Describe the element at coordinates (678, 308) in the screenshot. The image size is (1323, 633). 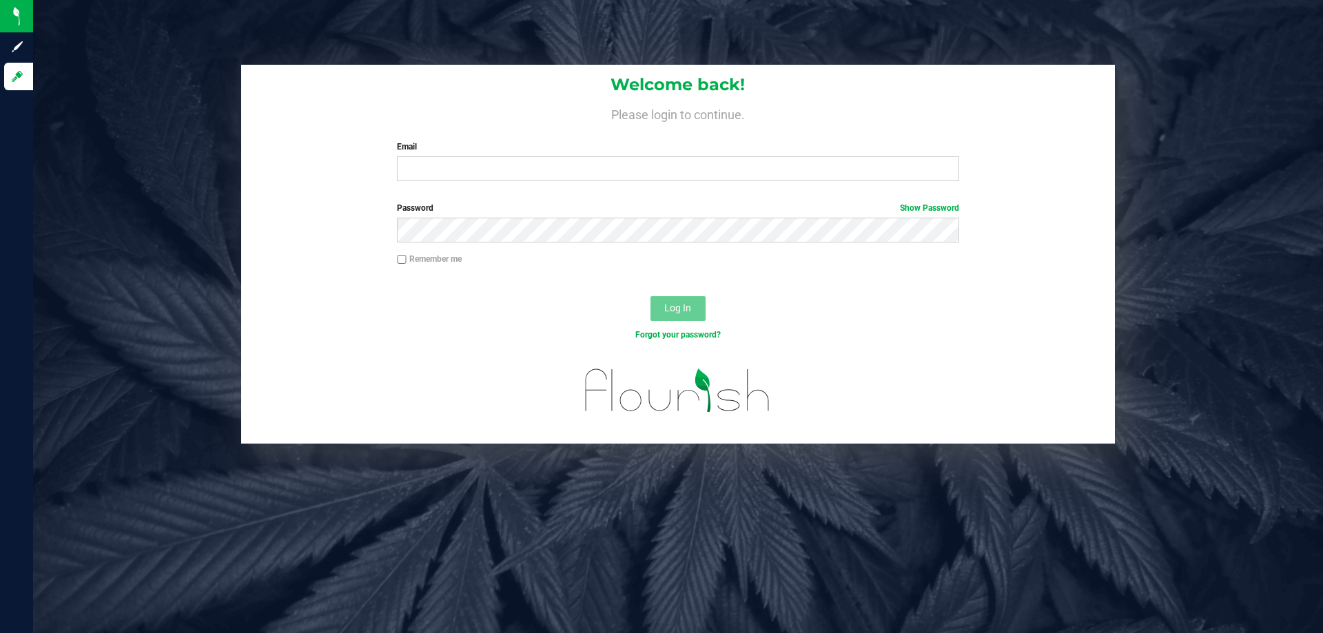
I see `span: Log In` at that location.